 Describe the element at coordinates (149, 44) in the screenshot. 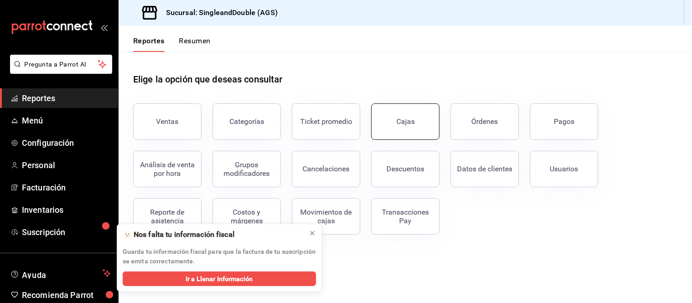

I see `button: Reportes` at that location.